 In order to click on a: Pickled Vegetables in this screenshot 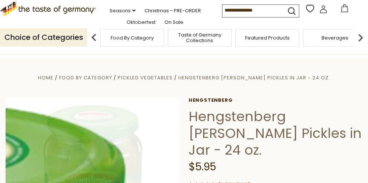, I will do `click(145, 77)`.